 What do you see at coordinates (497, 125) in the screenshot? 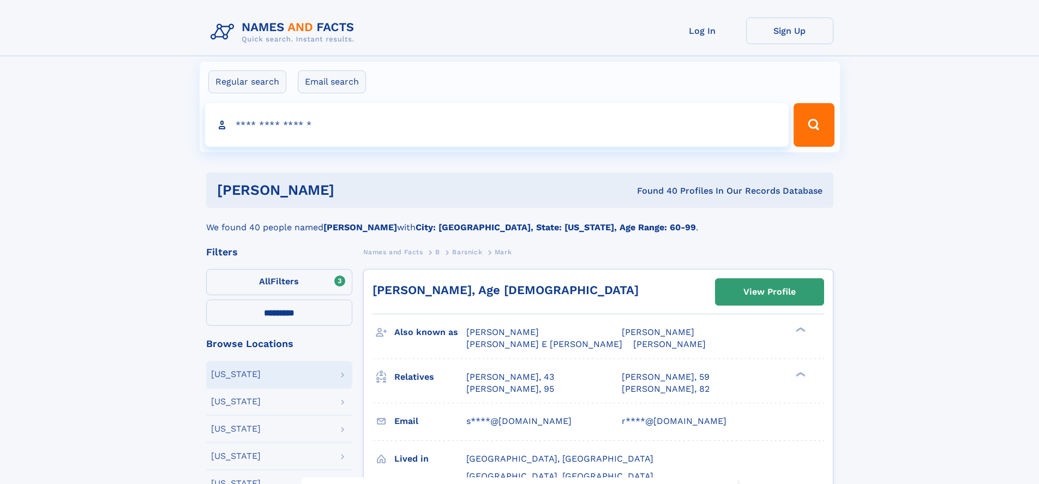
I see `input: search input` at bounding box center [497, 125].